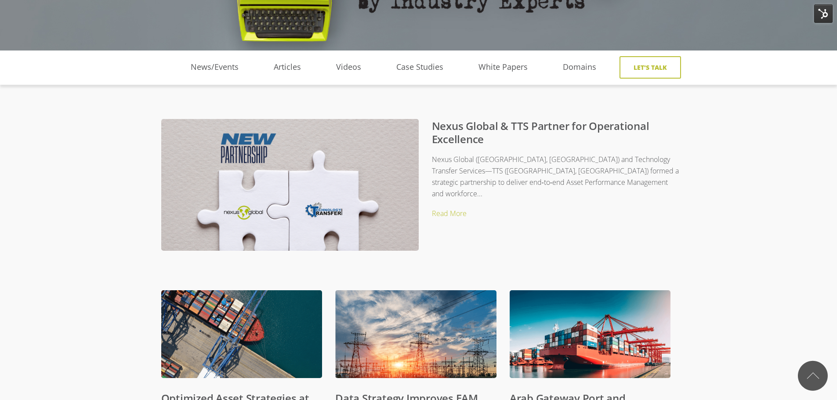  What do you see at coordinates (420, 67) in the screenshot?
I see `a: Case Studies` at bounding box center [420, 67].